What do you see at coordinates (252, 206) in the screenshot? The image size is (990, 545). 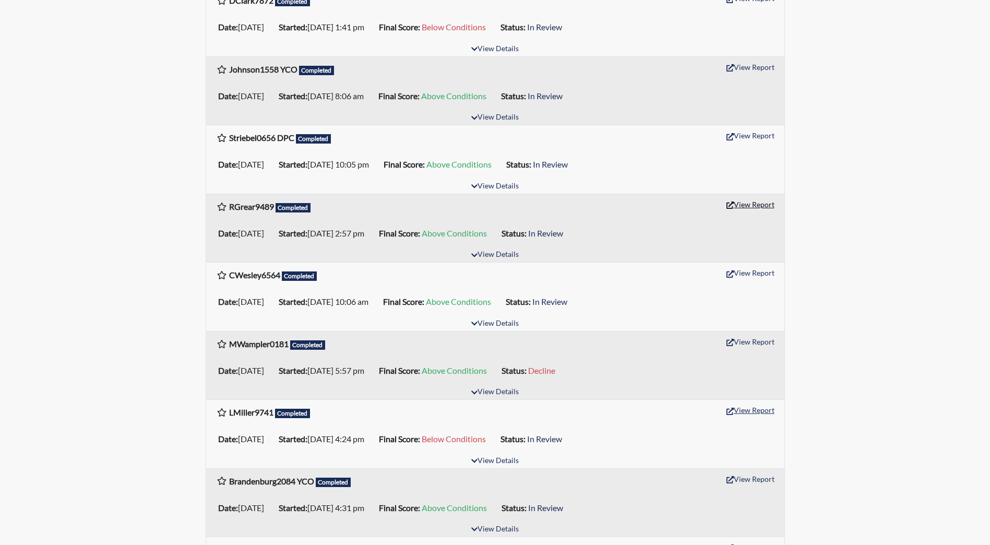 I see `b: RGrear9489` at bounding box center [252, 206].